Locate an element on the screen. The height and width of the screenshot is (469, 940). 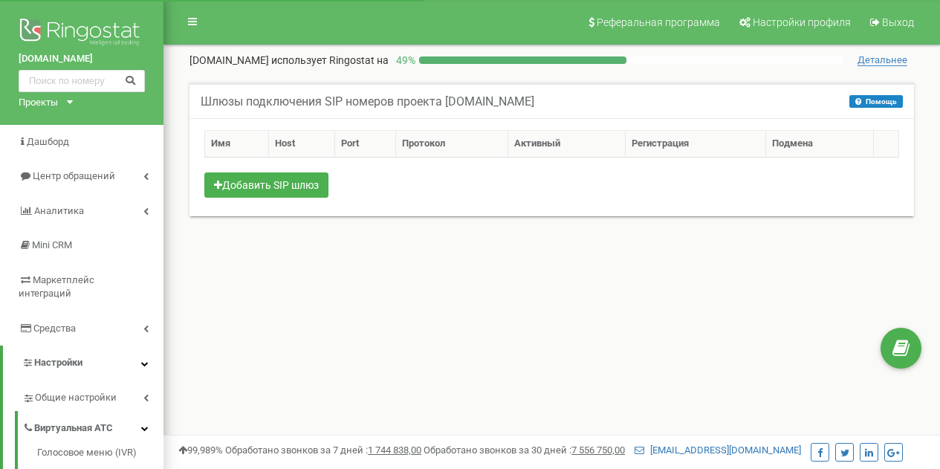
th: Port is located at coordinates (365, 144).